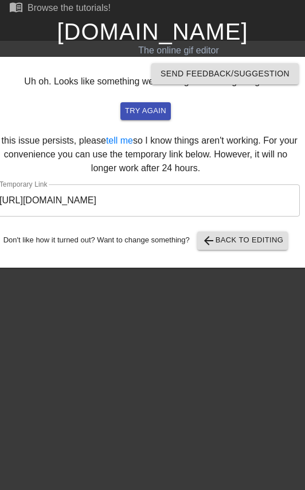 The image size is (305, 490). Describe the element at coordinates (69, 7) in the screenshot. I see `div: Browse the tutorials!` at that location.